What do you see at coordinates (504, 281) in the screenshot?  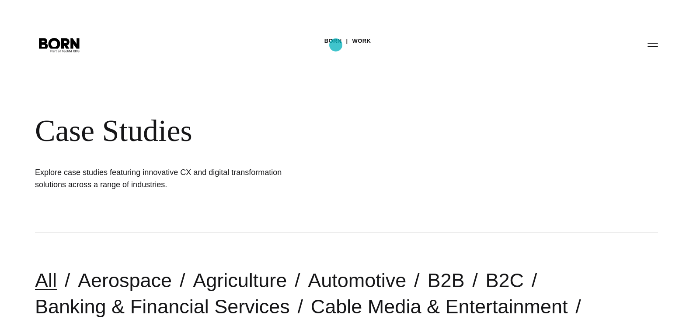 I see `a: B2C` at bounding box center [504, 281].